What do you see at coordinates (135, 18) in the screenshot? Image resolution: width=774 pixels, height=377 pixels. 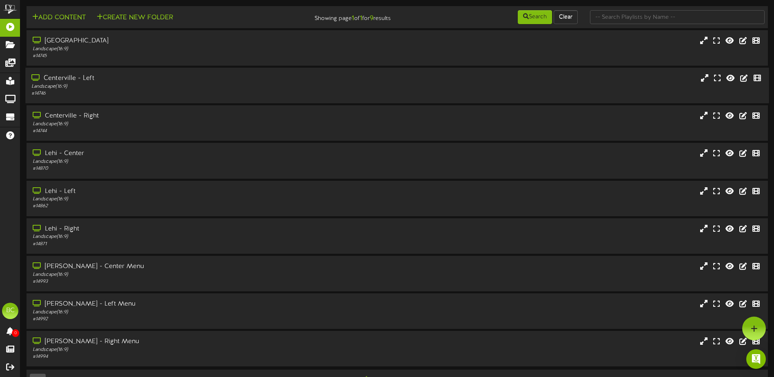 I see `button: Create New Folder` at bounding box center [135, 18].